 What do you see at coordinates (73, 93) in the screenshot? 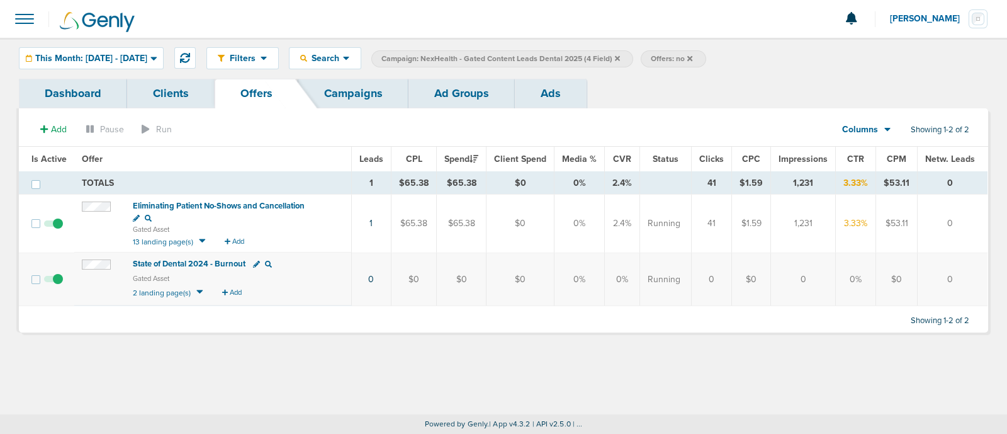
I see `a: Dashboard` at bounding box center [73, 93].